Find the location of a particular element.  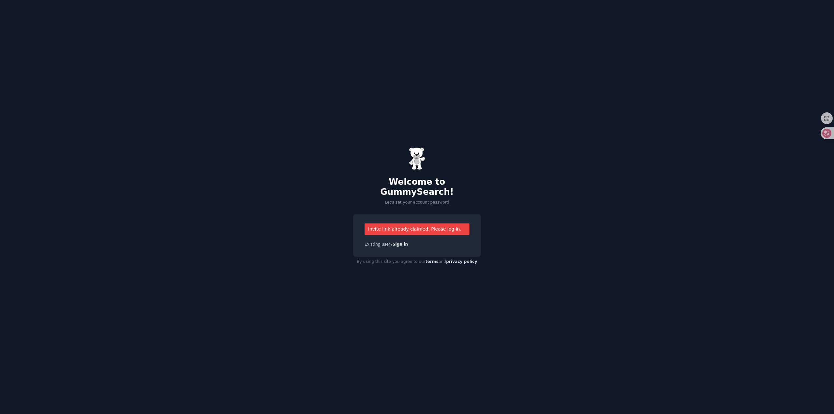

div: Invite link already claimed. Please log in. is located at coordinates (417, 229).